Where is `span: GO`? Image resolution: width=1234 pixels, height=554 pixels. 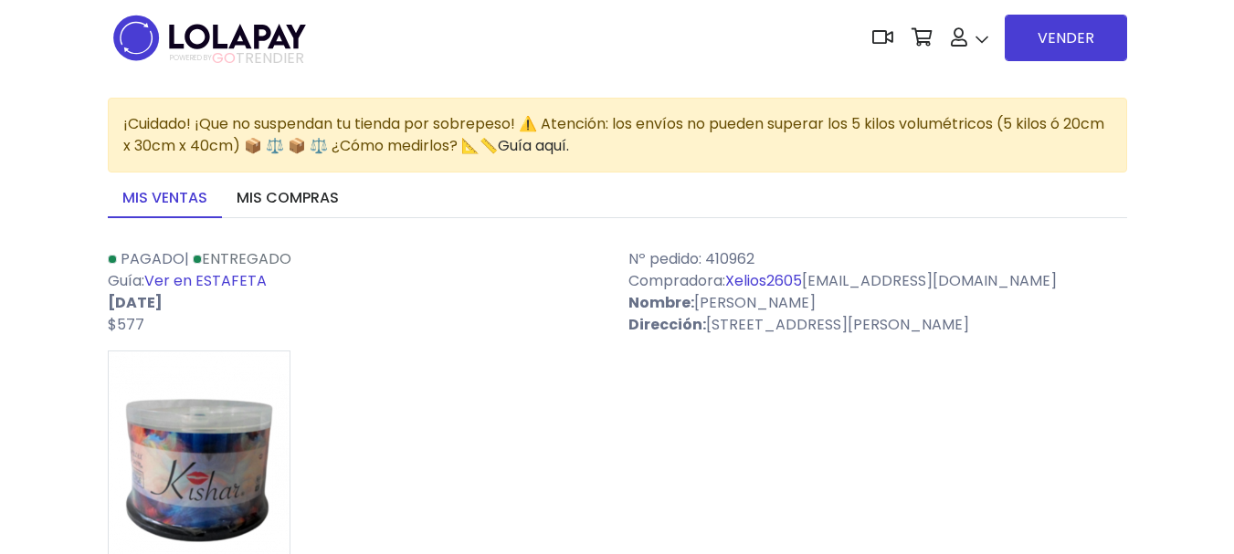 span: GO is located at coordinates (224, 58).